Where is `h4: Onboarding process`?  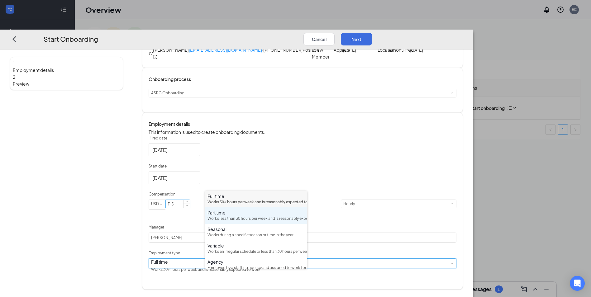 h4: Onboarding process is located at coordinates (302, 79).